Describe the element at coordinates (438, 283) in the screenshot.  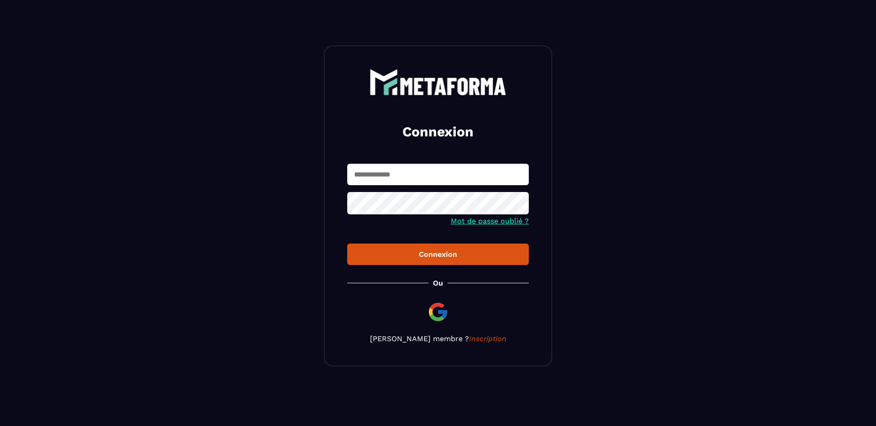
I see `p: Ou` at that location.